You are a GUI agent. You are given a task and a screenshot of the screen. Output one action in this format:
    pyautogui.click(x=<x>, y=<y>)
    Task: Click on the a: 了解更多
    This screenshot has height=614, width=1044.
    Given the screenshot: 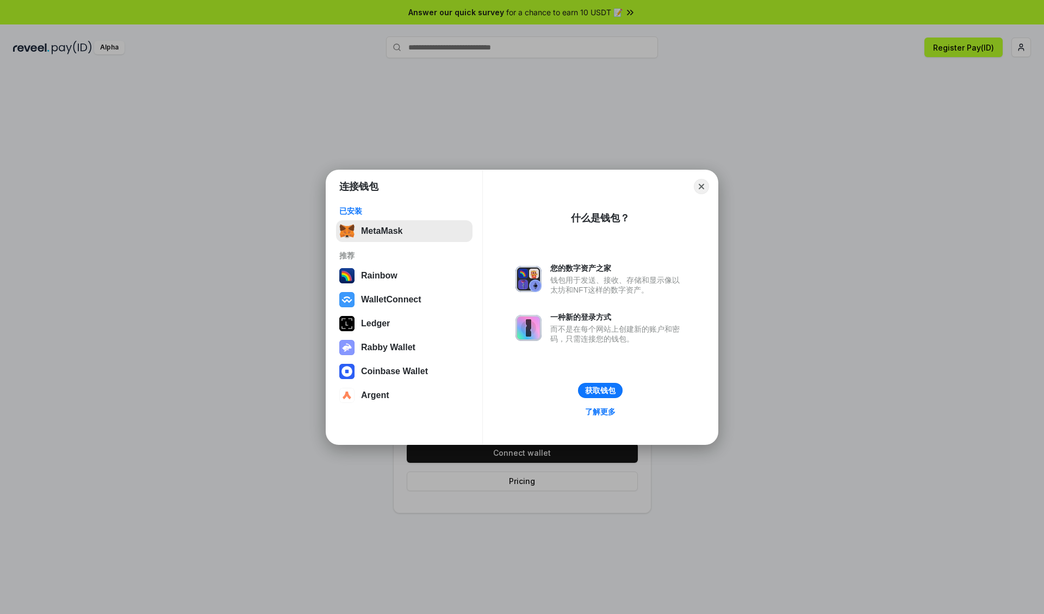 What is the action you would take?
    pyautogui.click(x=600, y=412)
    